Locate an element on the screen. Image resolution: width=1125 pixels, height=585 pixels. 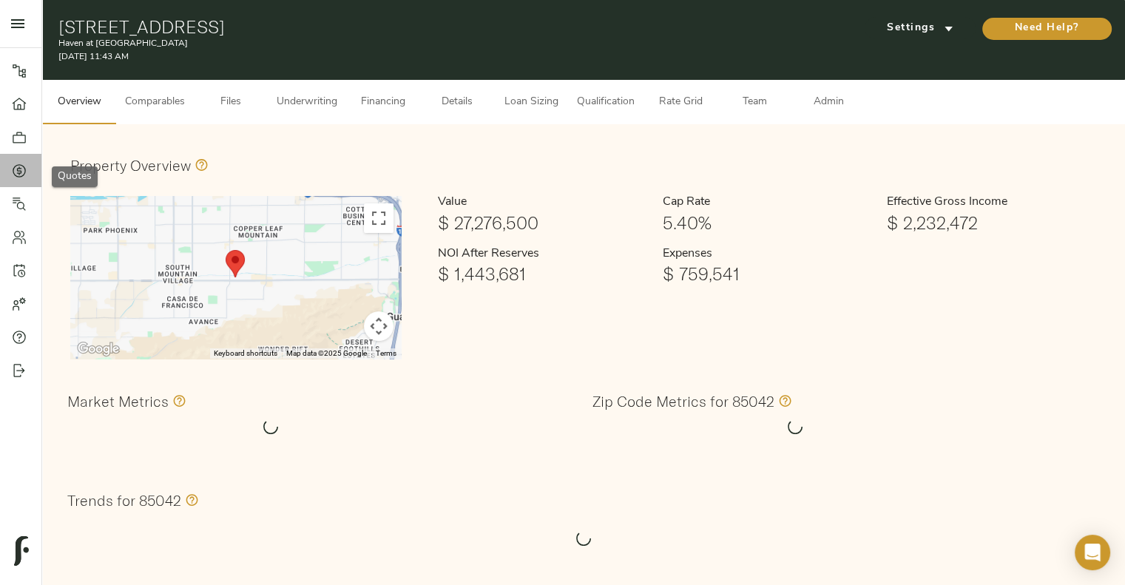
span: Underwriting is located at coordinates (307, 102).